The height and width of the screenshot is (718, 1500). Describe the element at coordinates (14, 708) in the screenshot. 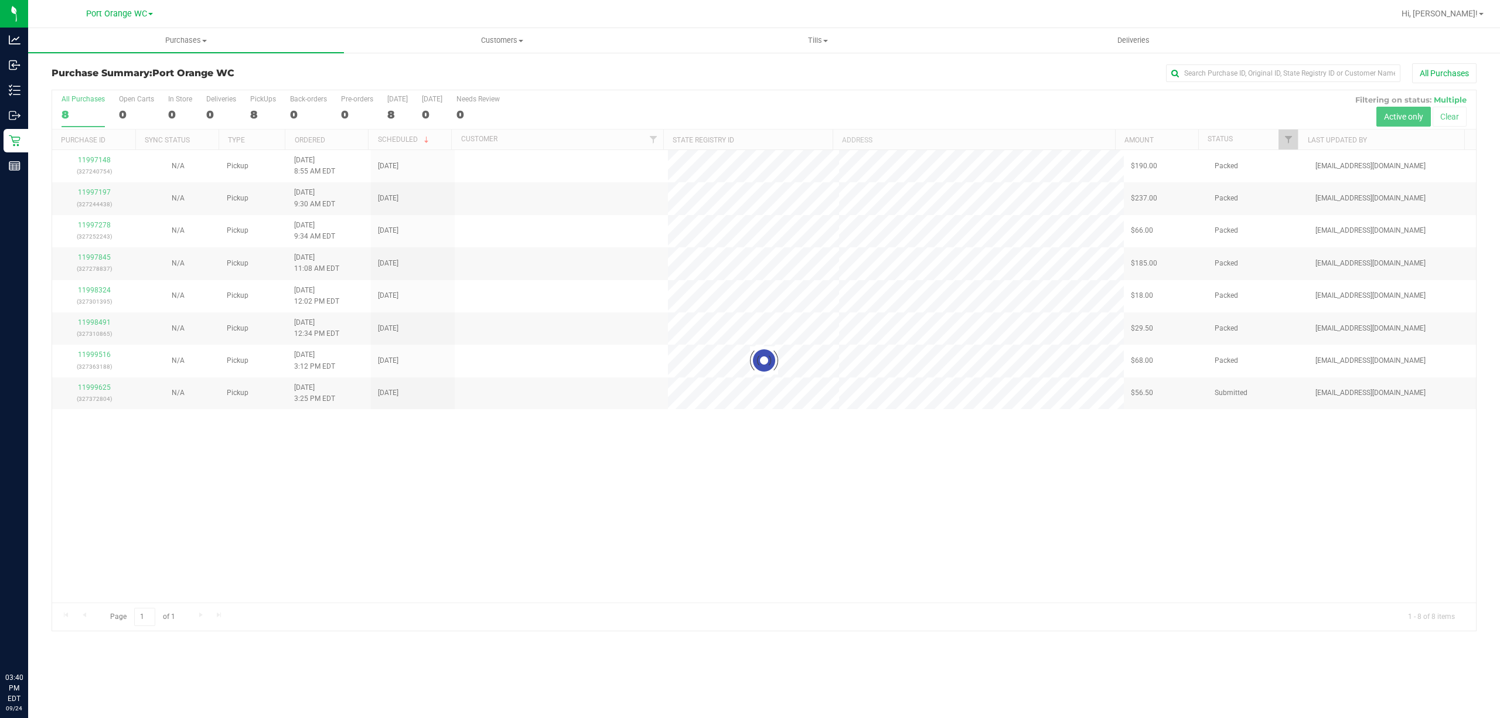

I see `p: 09/24` at that location.